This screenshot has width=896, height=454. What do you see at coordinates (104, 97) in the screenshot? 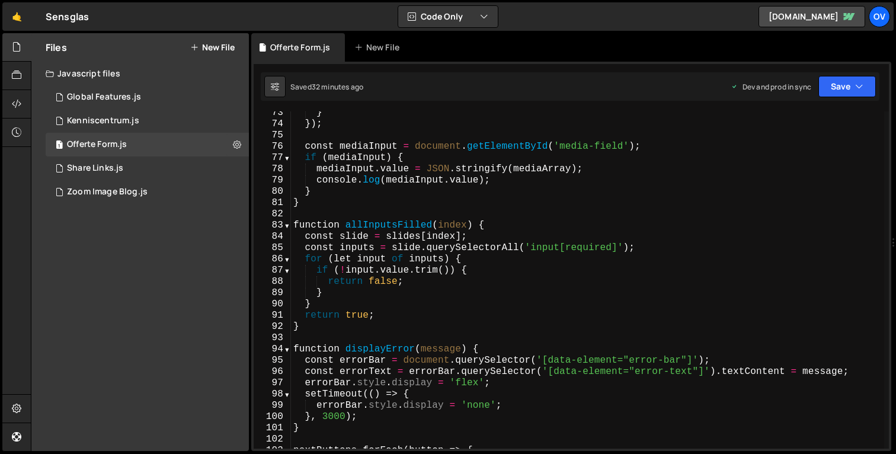
I see `div: Global Features.js` at bounding box center [104, 97].